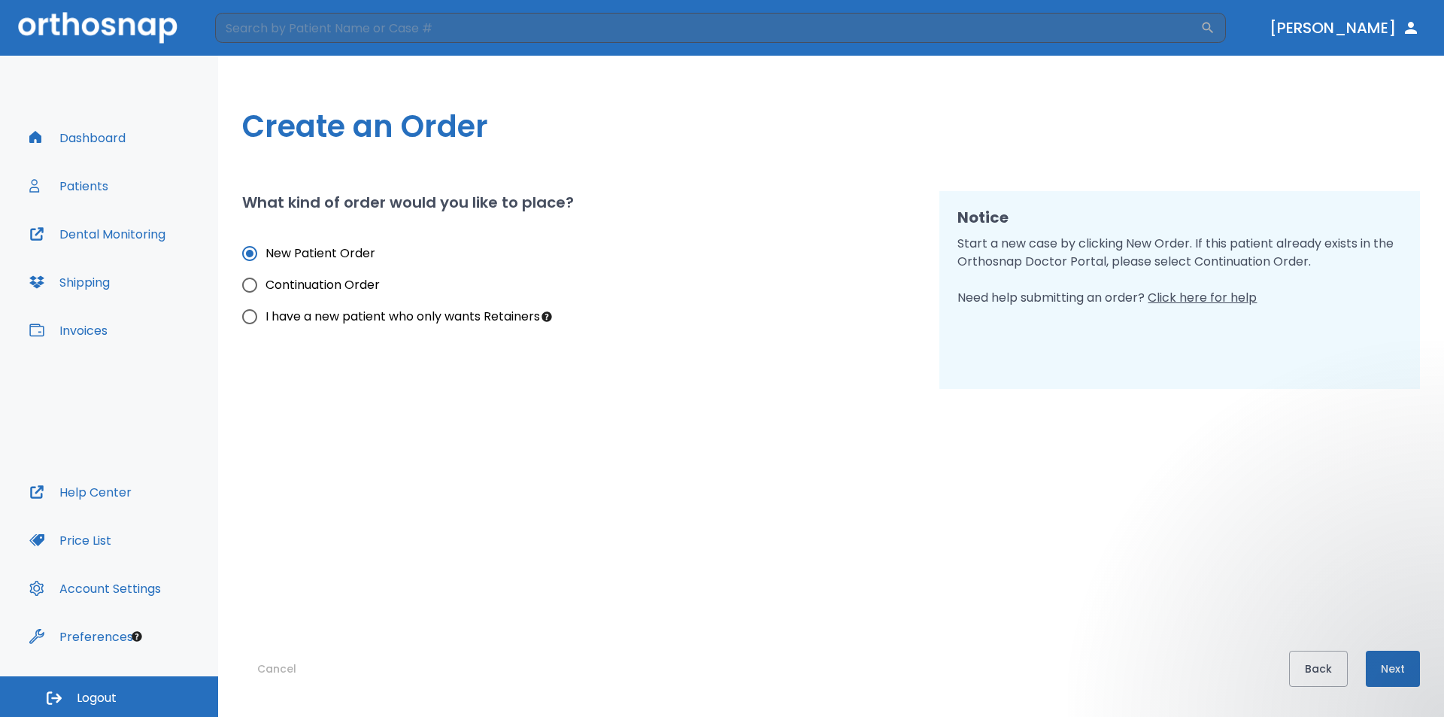  I want to click on button: Shipping, so click(69, 282).